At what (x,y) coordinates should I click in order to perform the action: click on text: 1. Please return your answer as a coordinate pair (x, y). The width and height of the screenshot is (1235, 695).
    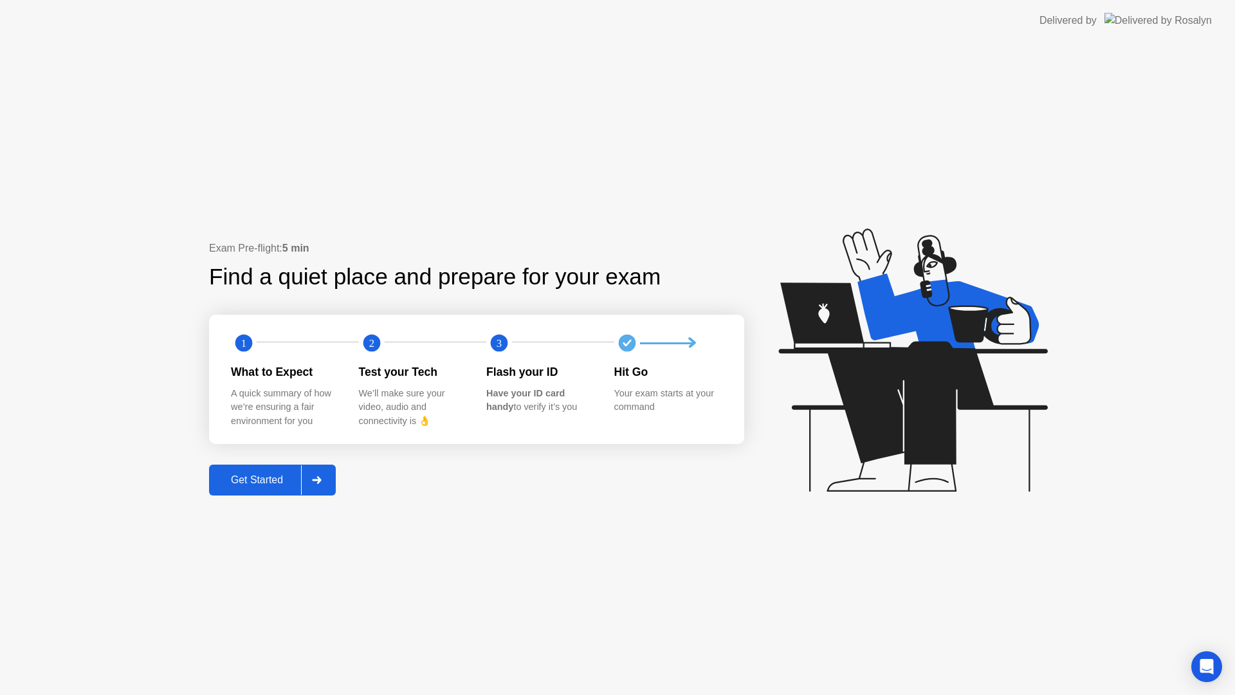
    Looking at the image, I should click on (244, 343).